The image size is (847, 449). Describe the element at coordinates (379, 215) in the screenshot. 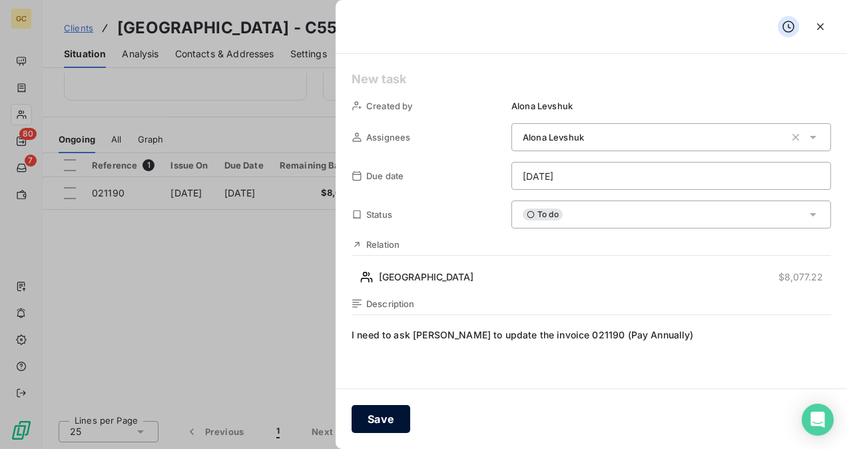

I see `span: Status` at that location.